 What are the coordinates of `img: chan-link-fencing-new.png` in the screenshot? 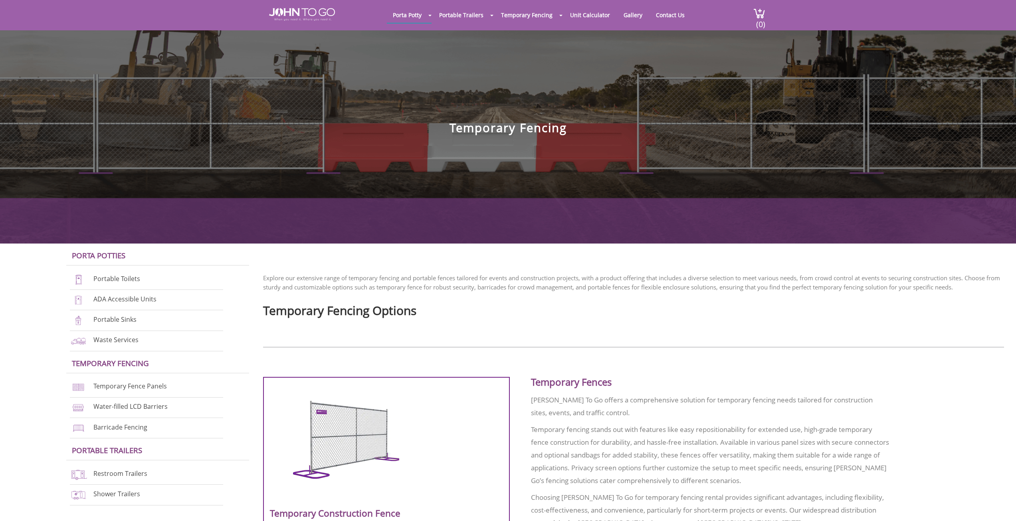 It's located at (78, 387).